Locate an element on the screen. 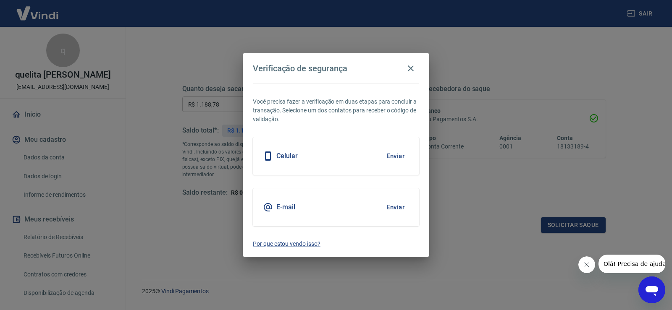 This screenshot has height=310, width=672. p: Por que estou vendo isso? is located at coordinates (336, 244).